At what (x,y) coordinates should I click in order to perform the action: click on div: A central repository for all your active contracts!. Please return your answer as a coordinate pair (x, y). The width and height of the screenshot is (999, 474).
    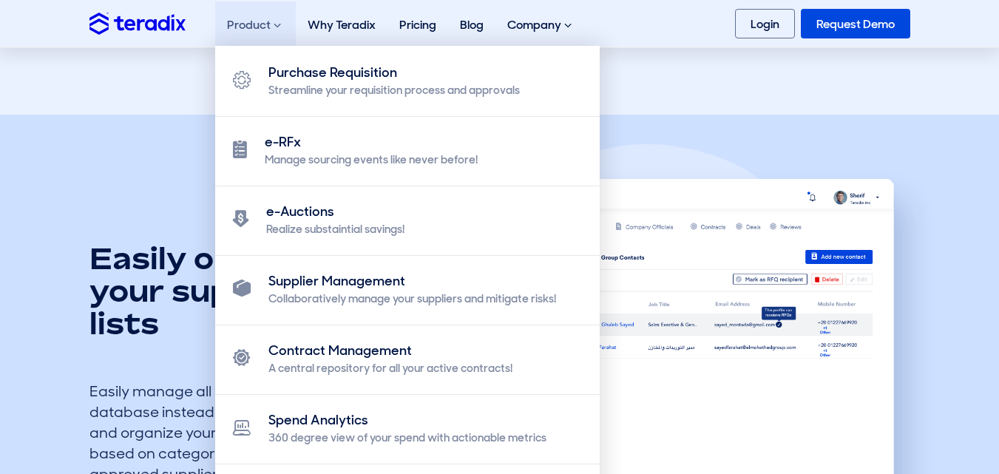
    Looking at the image, I should click on (390, 368).